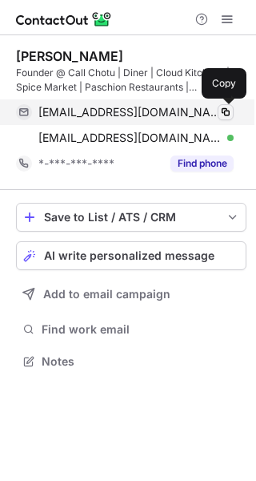  What do you see at coordinates (131, 361) in the screenshot?
I see `button: Notes` at bounding box center [131, 361].